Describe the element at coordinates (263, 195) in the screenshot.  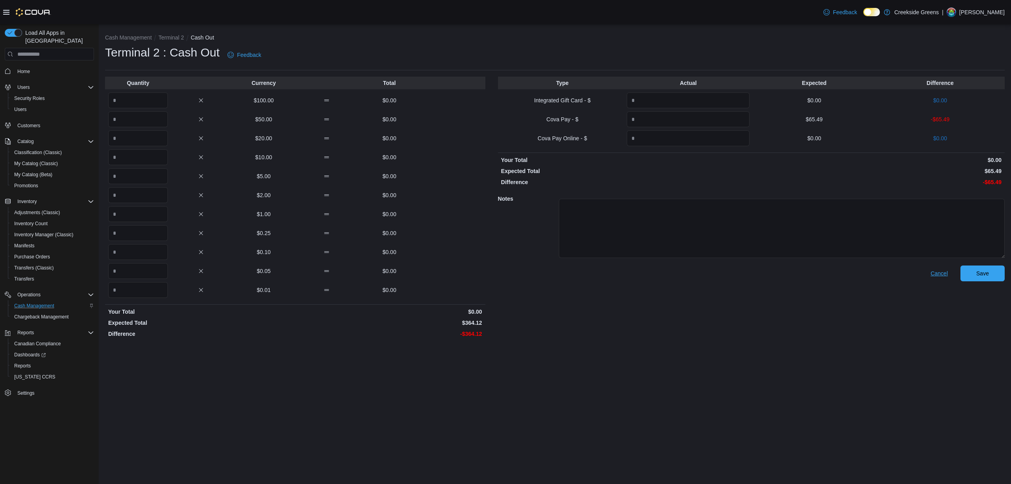
I see `p: $2.00` at that location.